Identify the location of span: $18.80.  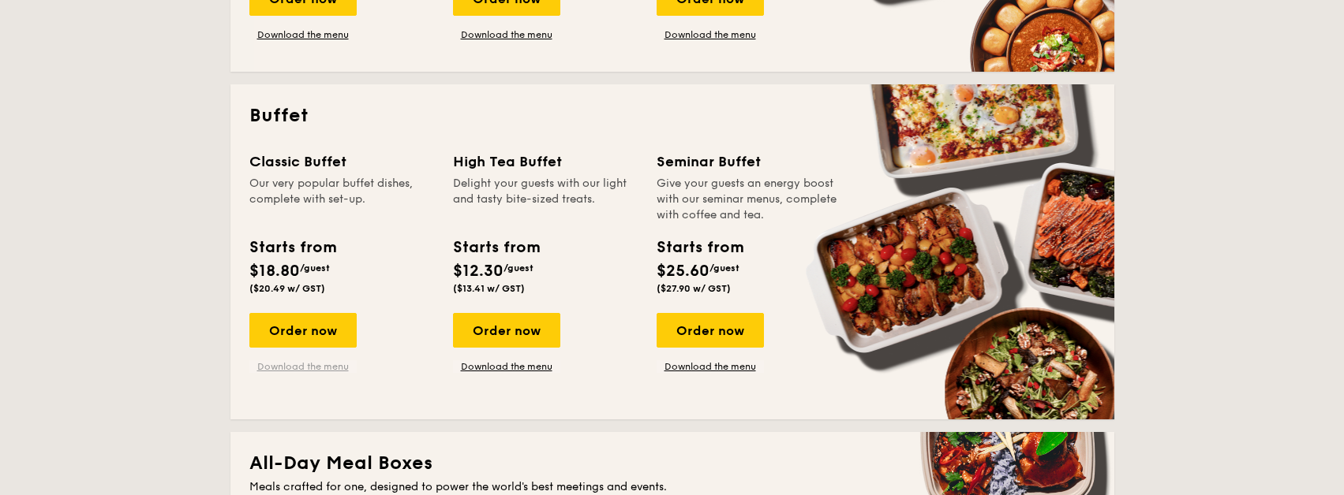
(275, 271).